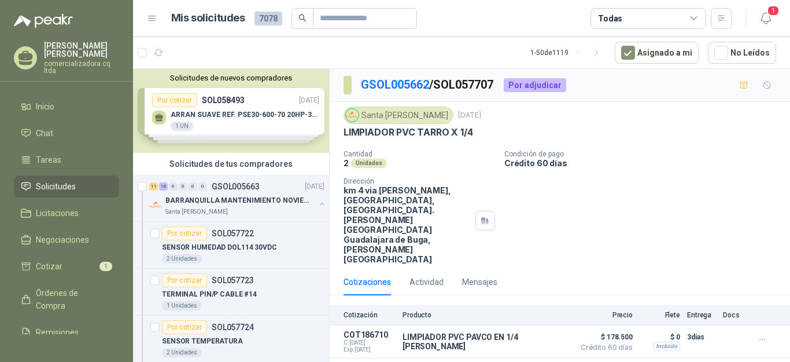 The image size is (790, 362). I want to click on span: Solicitudes, so click(56, 186).